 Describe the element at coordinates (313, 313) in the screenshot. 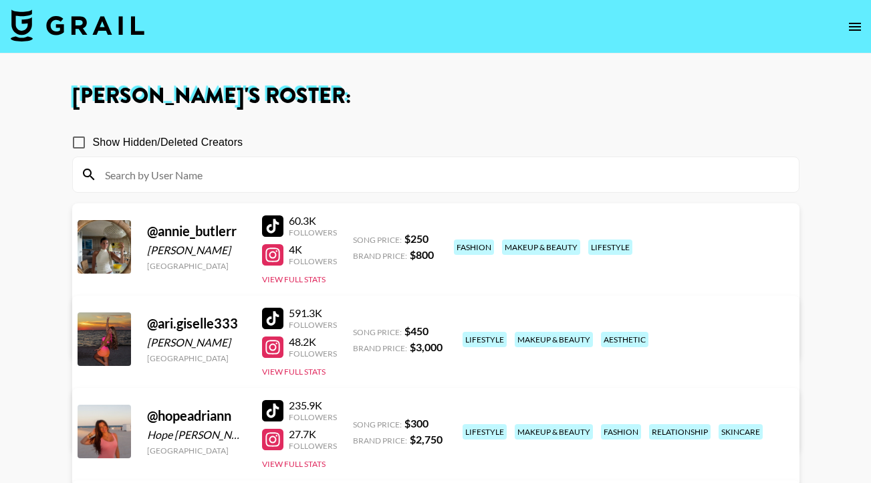

I see `div: 591.3K` at that location.